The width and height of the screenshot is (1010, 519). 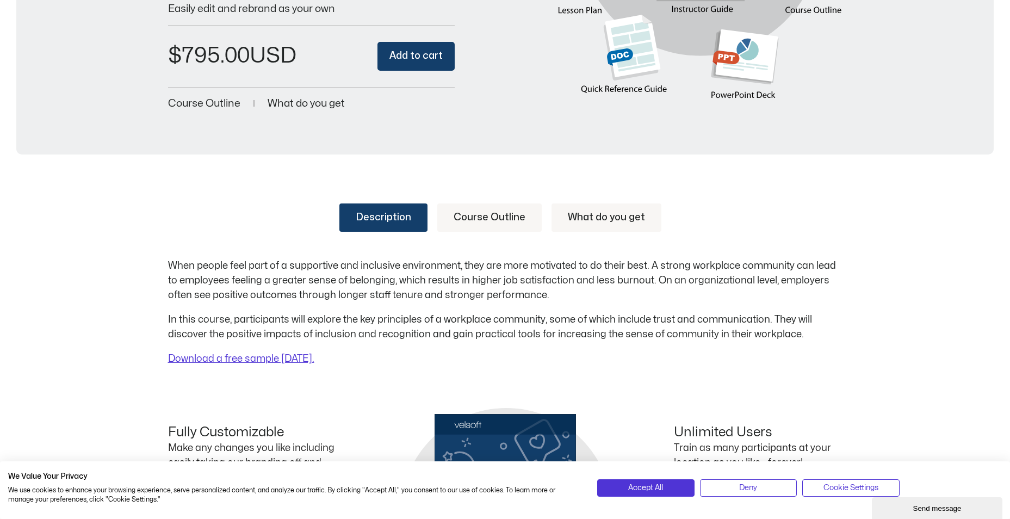 I want to click on p: Train as many participants at your location as you like - forever!, so click(x=758, y=455).